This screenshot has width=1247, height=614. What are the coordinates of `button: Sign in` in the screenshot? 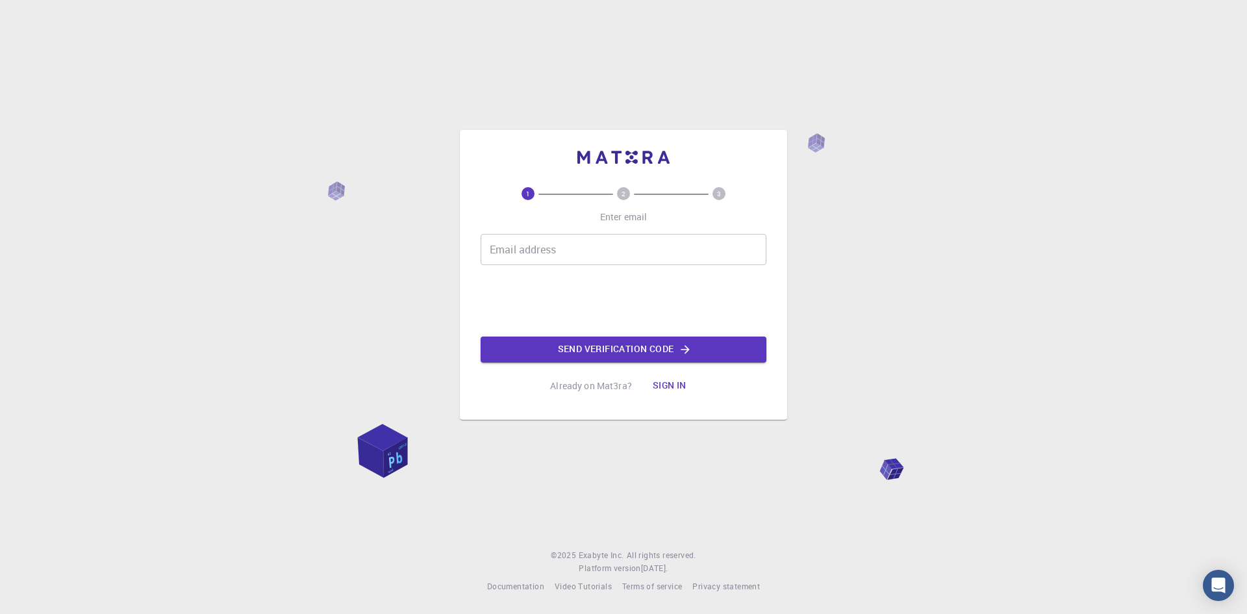 It's located at (670, 386).